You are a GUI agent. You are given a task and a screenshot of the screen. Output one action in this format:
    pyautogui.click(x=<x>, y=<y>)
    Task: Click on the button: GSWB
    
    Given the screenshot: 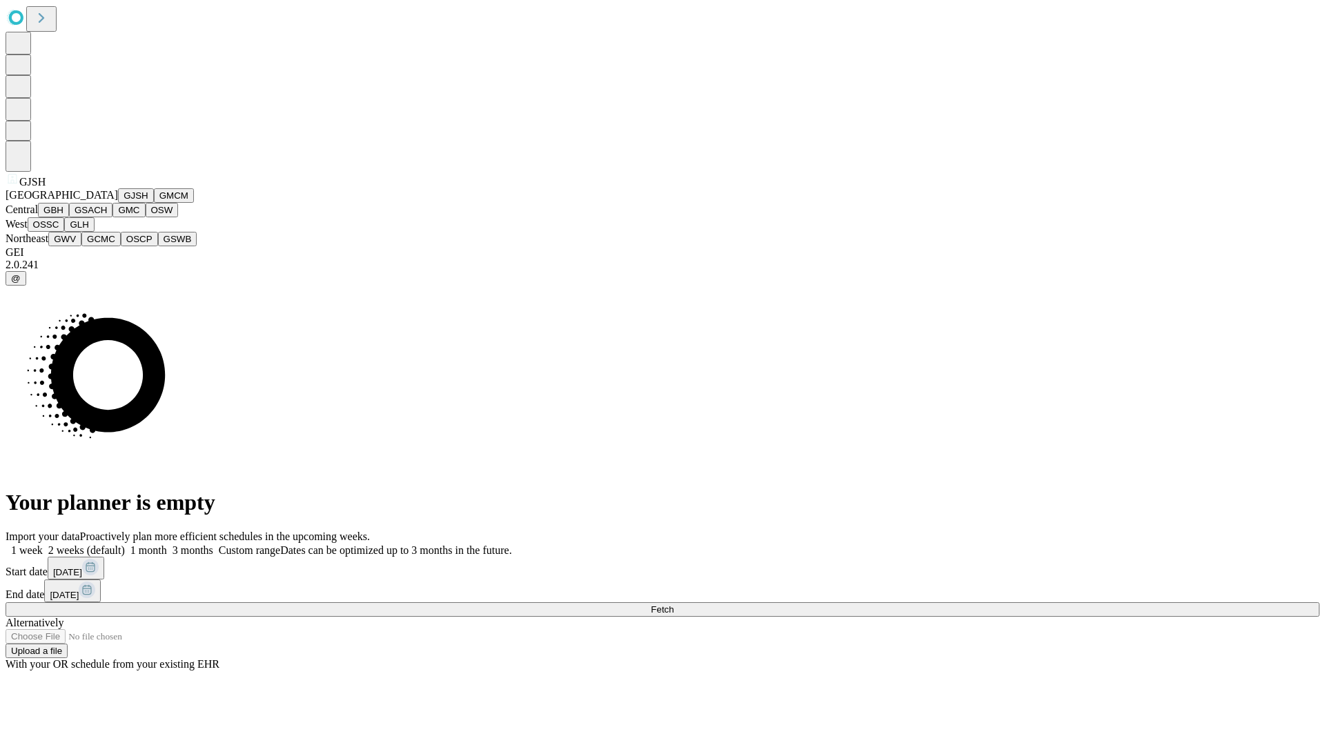 What is the action you would take?
    pyautogui.click(x=177, y=239)
    